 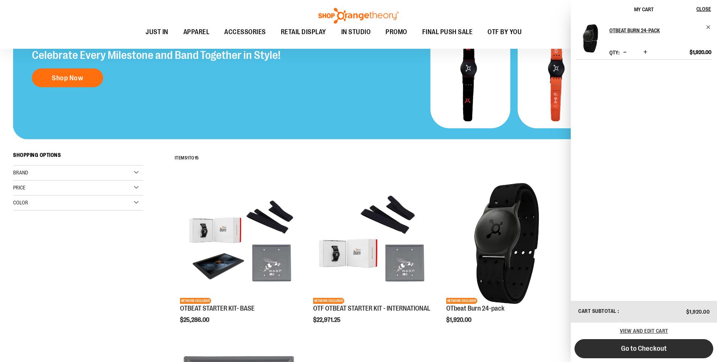 I want to click on span: Price, so click(x=19, y=187).